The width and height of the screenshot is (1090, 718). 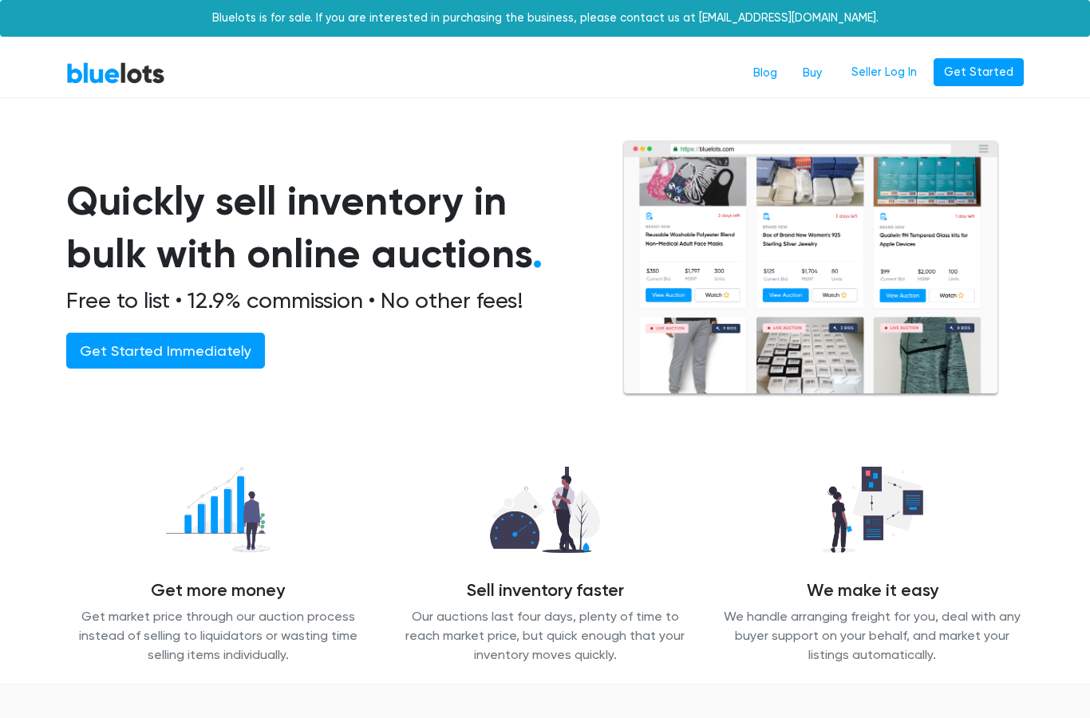 I want to click on a: Get Started Immediately, so click(x=165, y=350).